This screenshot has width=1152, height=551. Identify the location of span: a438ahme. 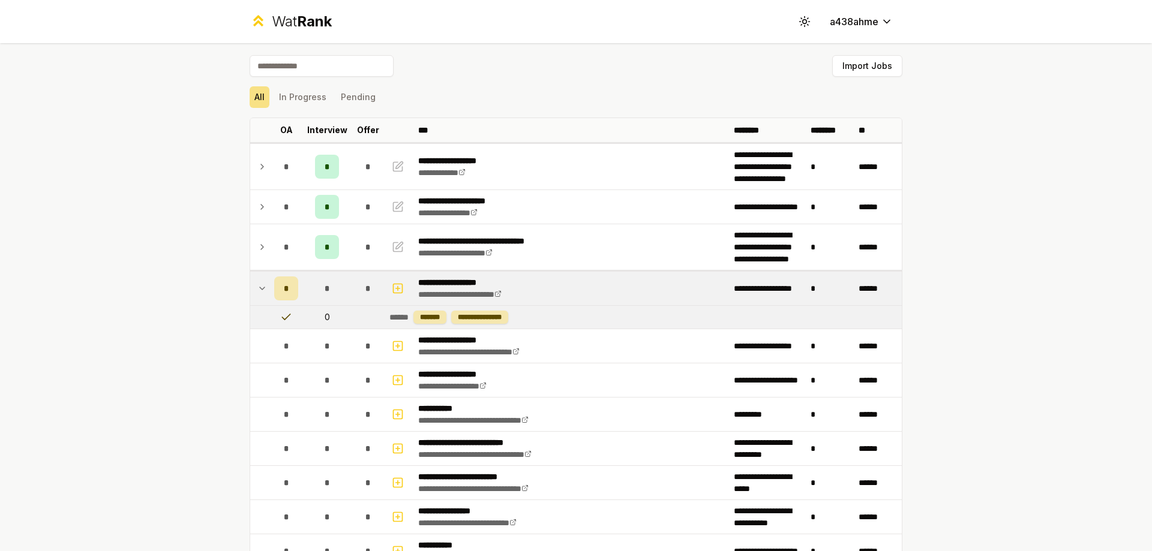
(854, 22).